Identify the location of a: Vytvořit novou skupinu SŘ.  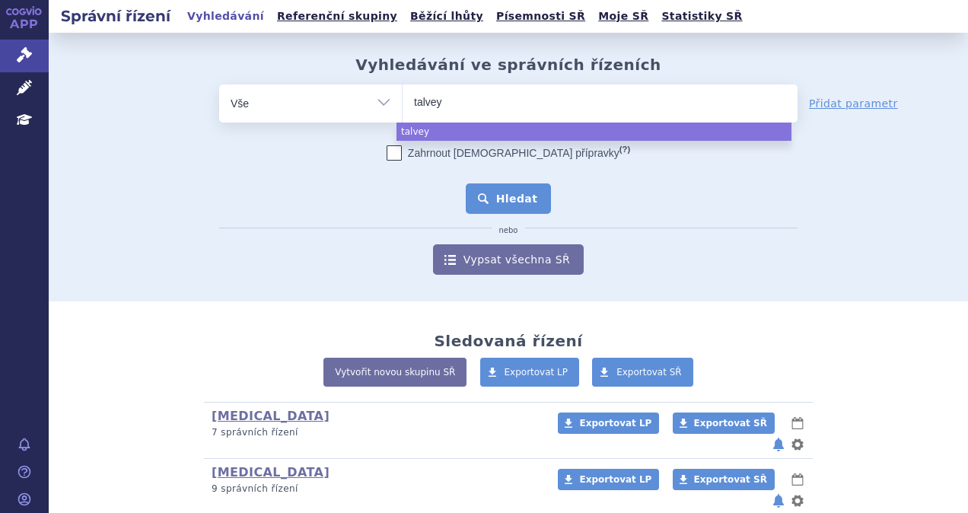
(395, 372).